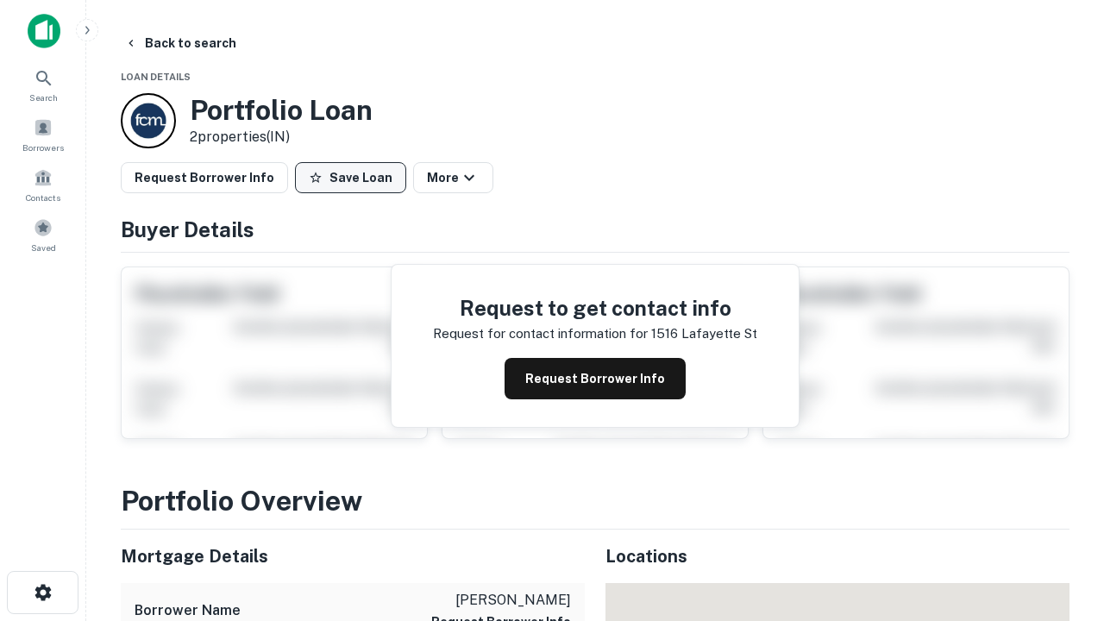 The width and height of the screenshot is (1104, 621). I want to click on a: Contacts, so click(43, 185).